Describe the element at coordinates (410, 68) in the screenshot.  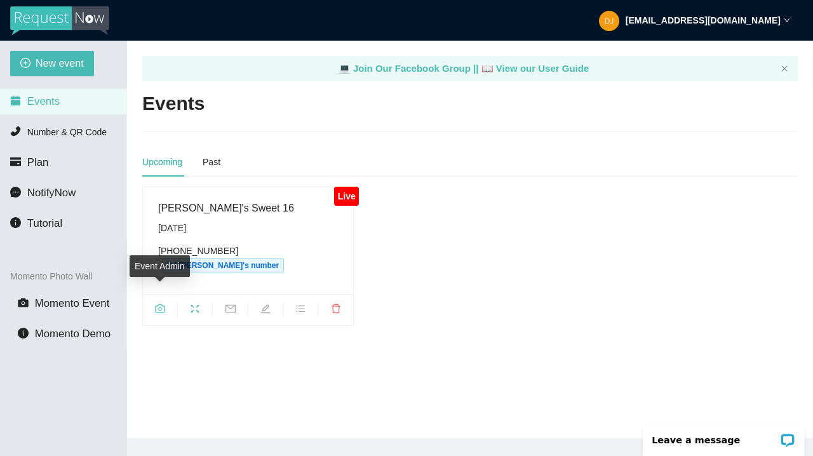
I see `a: laptop Join Our Facebook Group ||` at that location.